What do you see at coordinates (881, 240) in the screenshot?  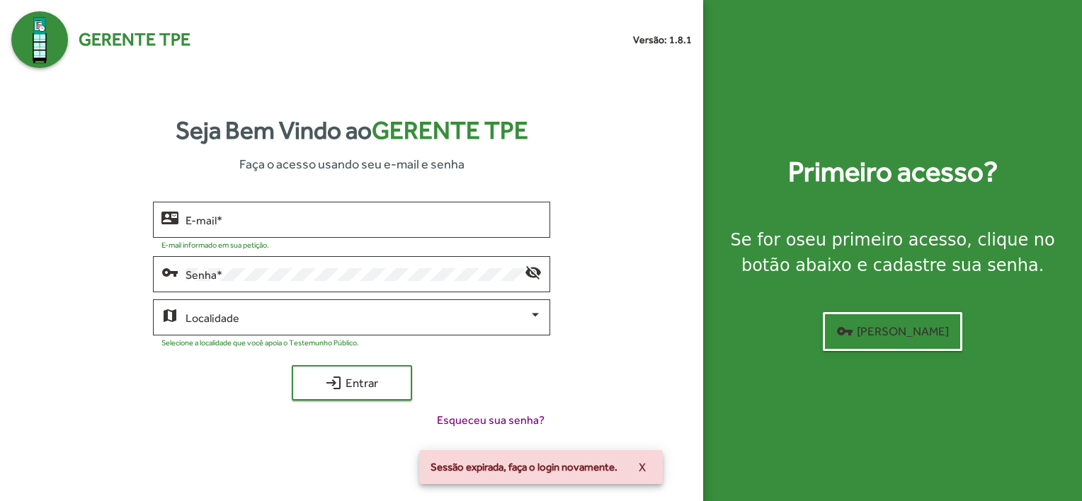 I see `strong: seu primeiro acesso` at bounding box center [881, 240].